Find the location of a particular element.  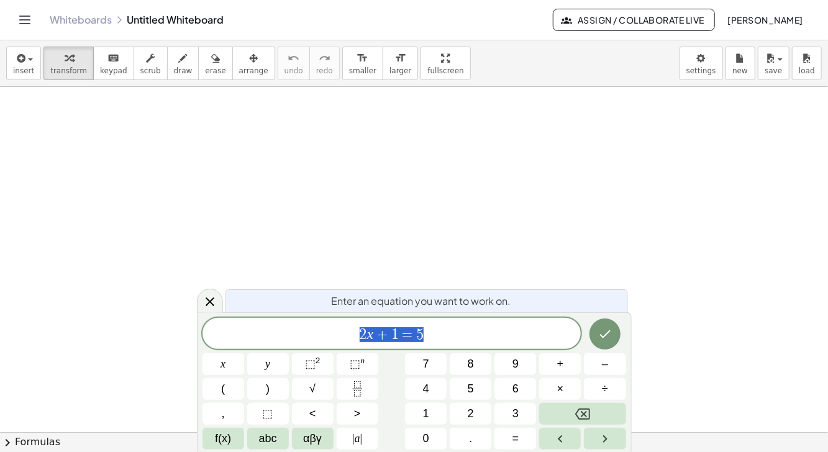

button: Plus is located at coordinates (560, 364).